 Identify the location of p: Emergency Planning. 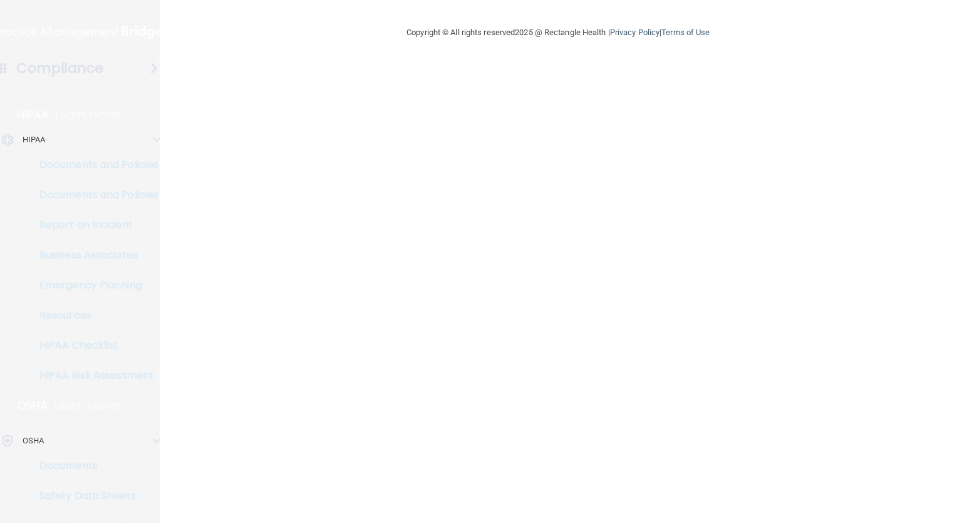
(93, 285).